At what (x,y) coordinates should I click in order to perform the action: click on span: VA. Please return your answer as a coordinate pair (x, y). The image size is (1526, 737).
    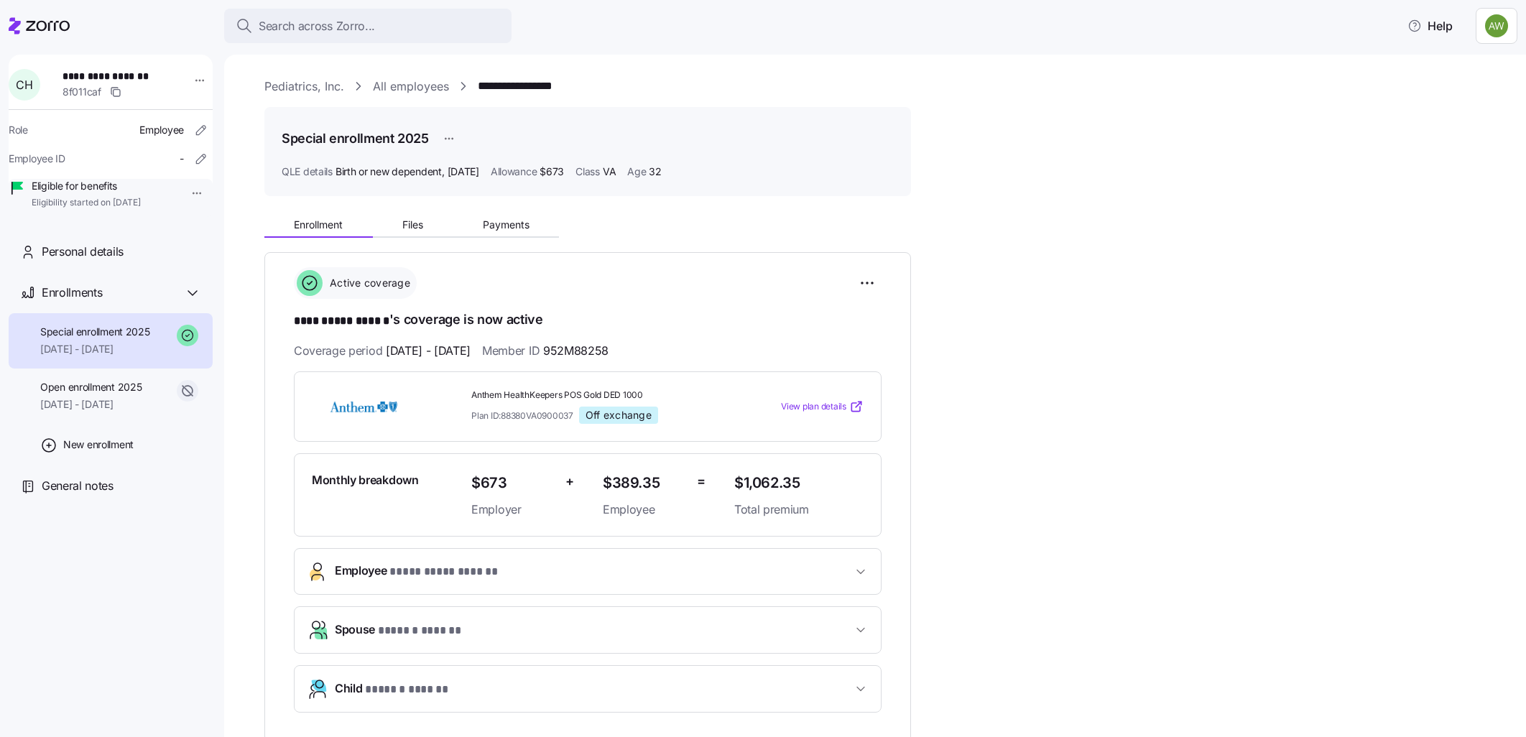
    Looking at the image, I should click on (609, 172).